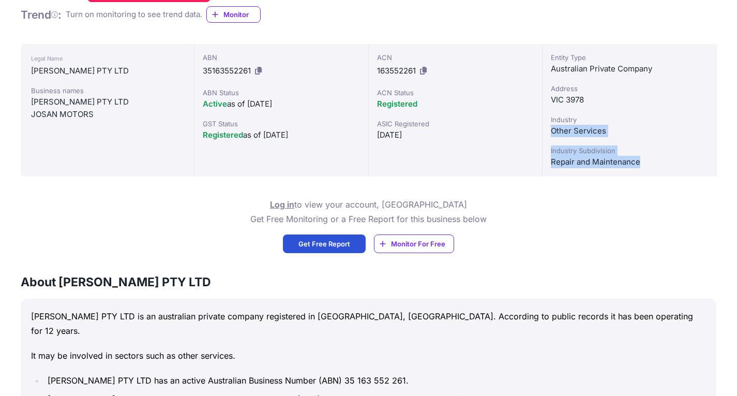 The width and height of the screenshot is (737, 396). I want to click on p: It may be involved in sectors such as other services., so click(368, 355).